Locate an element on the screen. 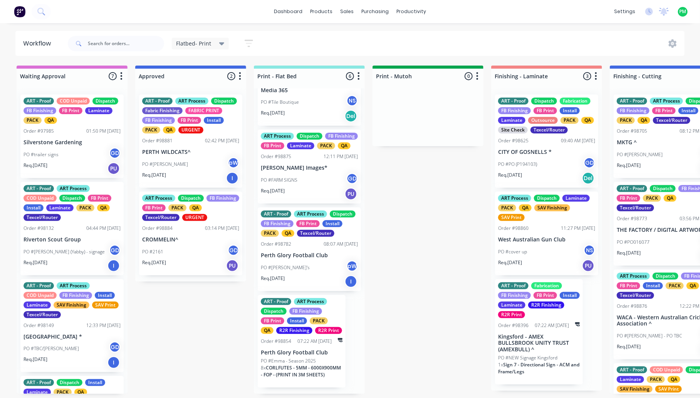 The height and width of the screenshot is (398, 700). div: SAV Print is located at coordinates (511, 217).